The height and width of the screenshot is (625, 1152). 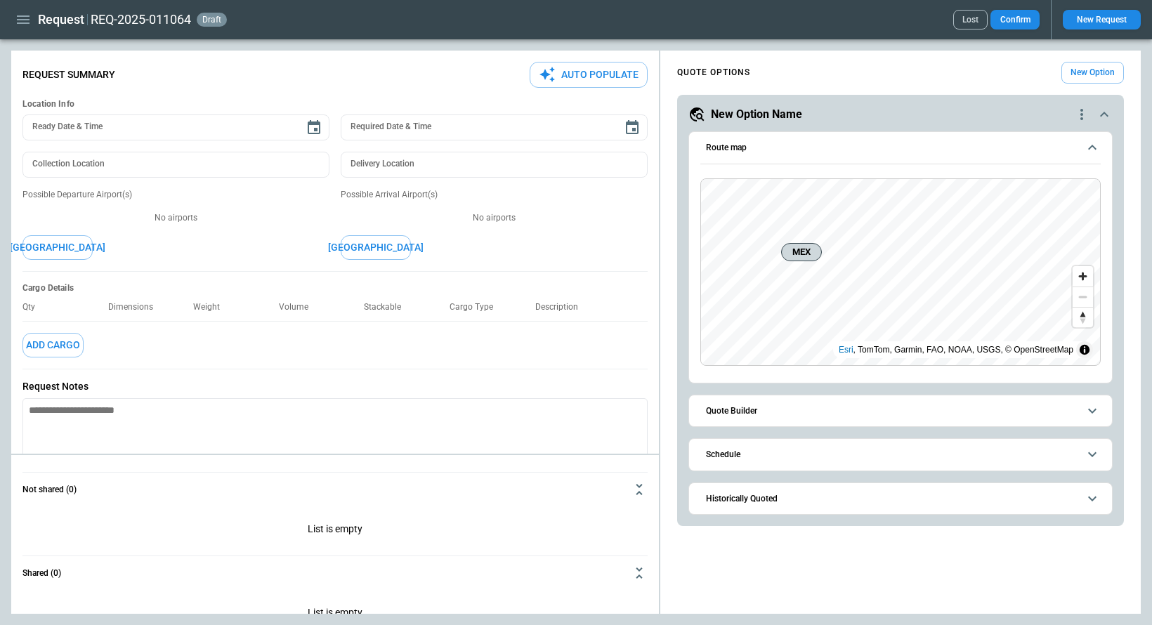 I want to click on a: Esri, so click(x=846, y=350).